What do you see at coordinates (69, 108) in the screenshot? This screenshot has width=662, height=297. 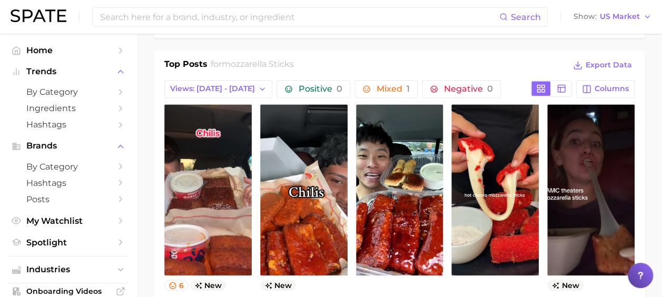 I see `span: Ingredients` at bounding box center [69, 108].